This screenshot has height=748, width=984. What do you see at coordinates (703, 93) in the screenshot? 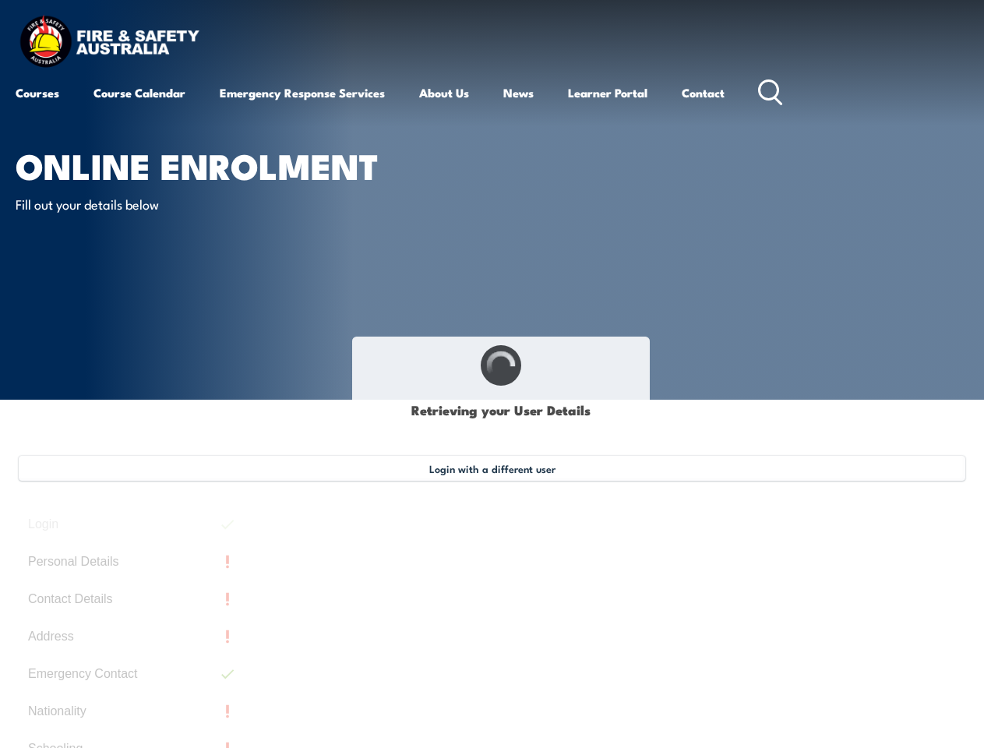
I see `a: Contact` at bounding box center [703, 93].